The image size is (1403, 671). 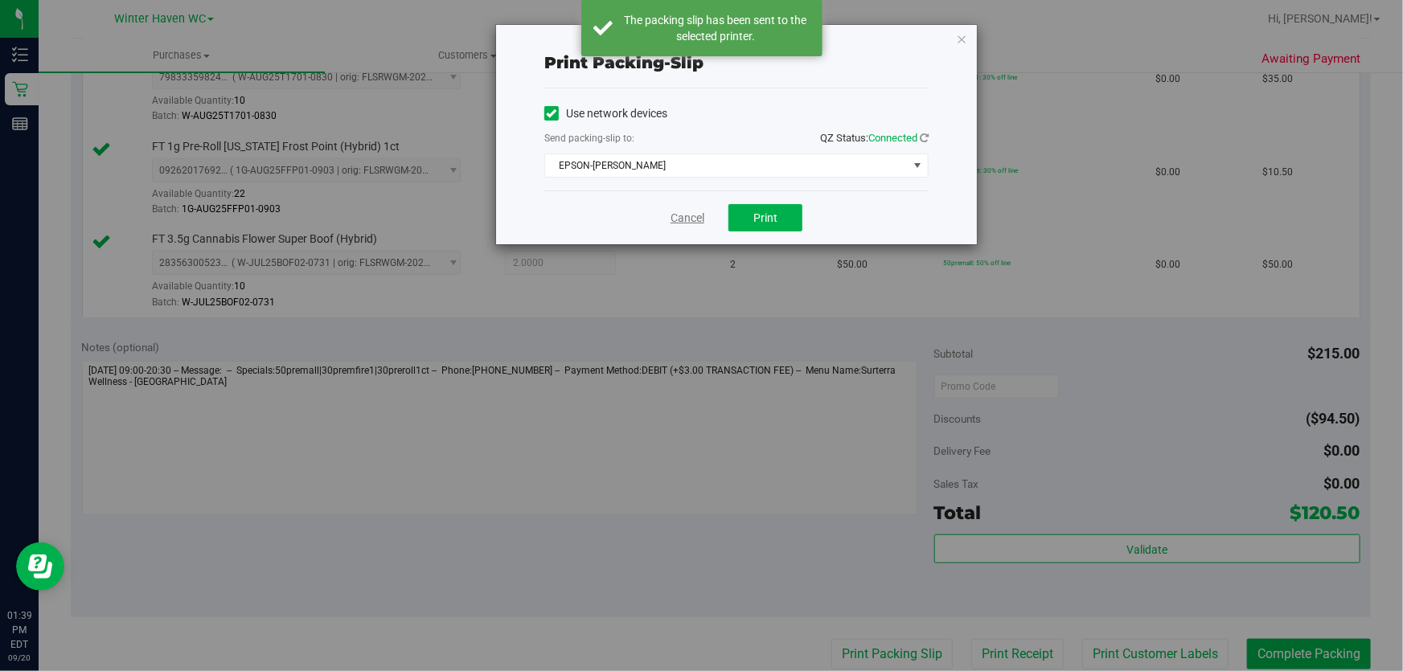 I want to click on span: Connected, so click(x=893, y=138).